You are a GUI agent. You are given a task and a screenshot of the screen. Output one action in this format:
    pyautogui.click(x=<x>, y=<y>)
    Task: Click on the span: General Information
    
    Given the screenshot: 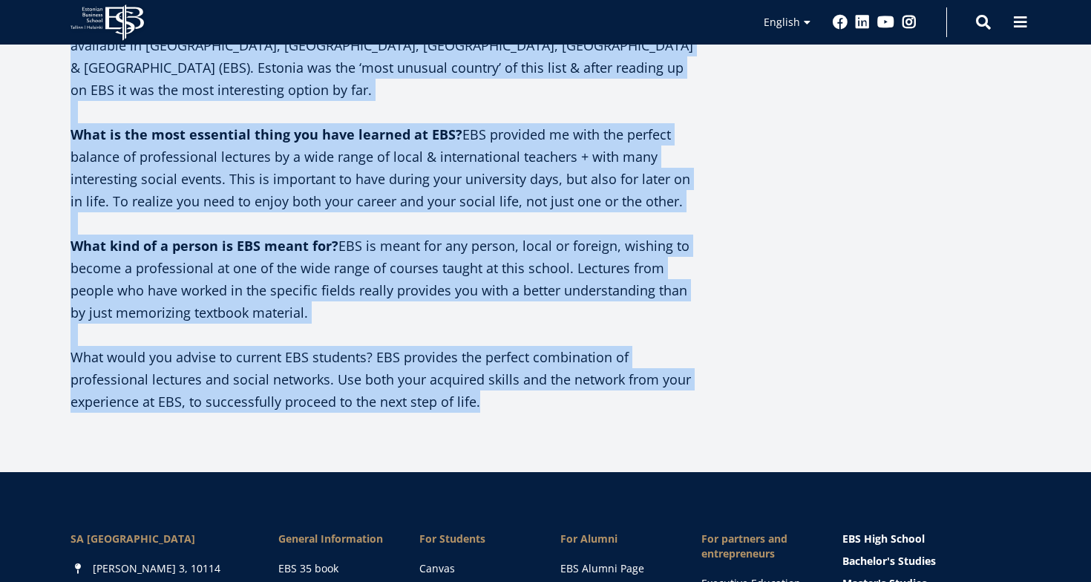 What is the action you would take?
    pyautogui.click(x=334, y=539)
    